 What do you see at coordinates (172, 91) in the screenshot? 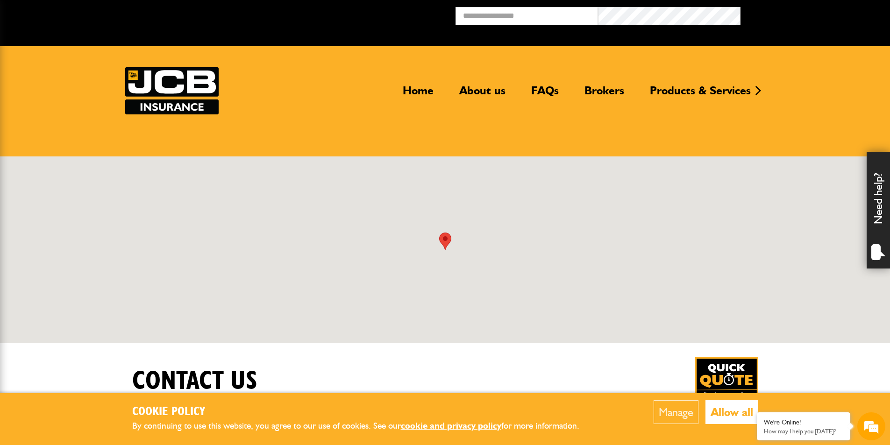
I see `a: JCB Insurance Services` at bounding box center [172, 91].